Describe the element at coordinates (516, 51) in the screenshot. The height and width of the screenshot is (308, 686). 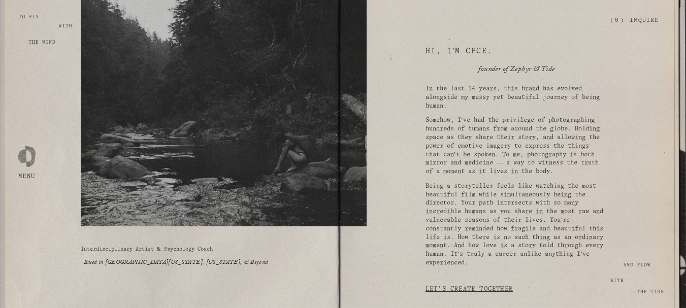
I see `h2: Hi, I’m cece.` at that location.